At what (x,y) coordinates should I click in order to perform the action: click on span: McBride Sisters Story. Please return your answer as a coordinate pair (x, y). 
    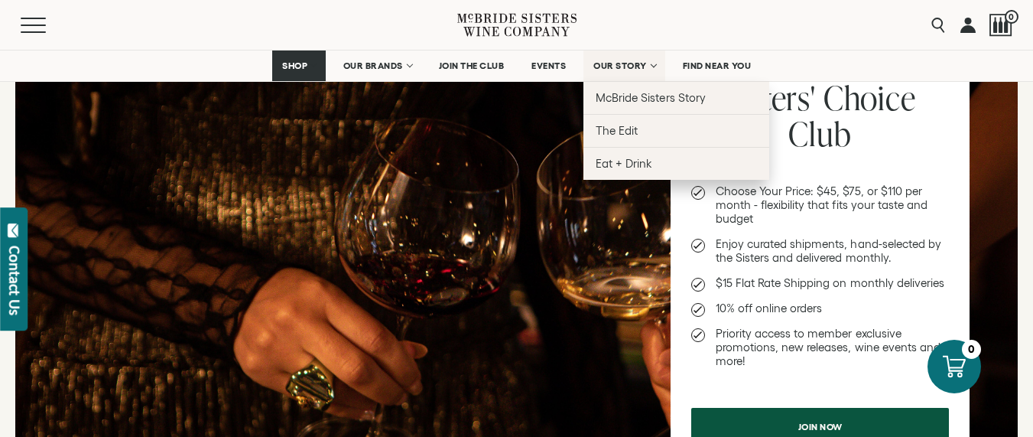
    Looking at the image, I should click on (650, 97).